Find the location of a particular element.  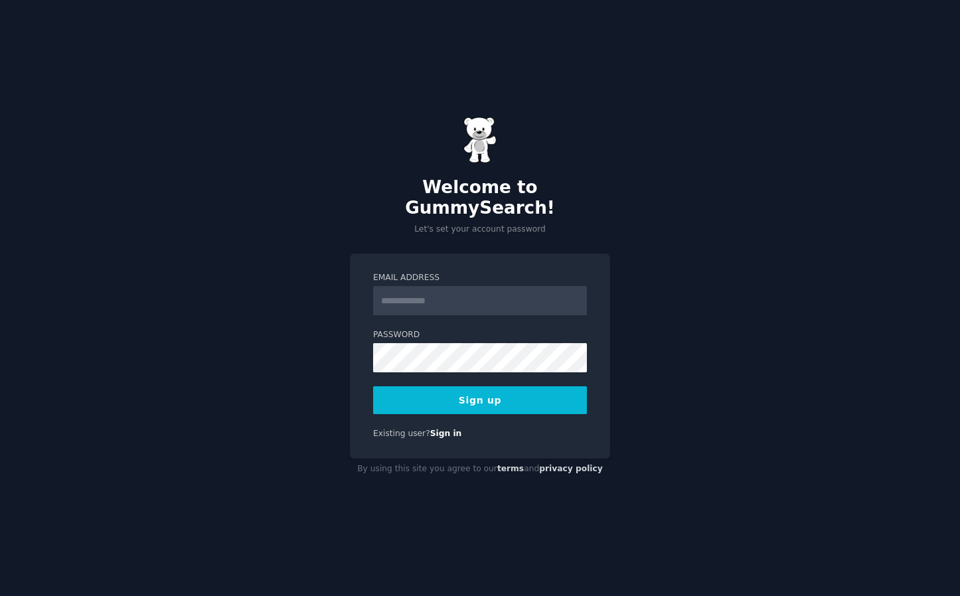

span: Existing user? is located at coordinates (402, 434).